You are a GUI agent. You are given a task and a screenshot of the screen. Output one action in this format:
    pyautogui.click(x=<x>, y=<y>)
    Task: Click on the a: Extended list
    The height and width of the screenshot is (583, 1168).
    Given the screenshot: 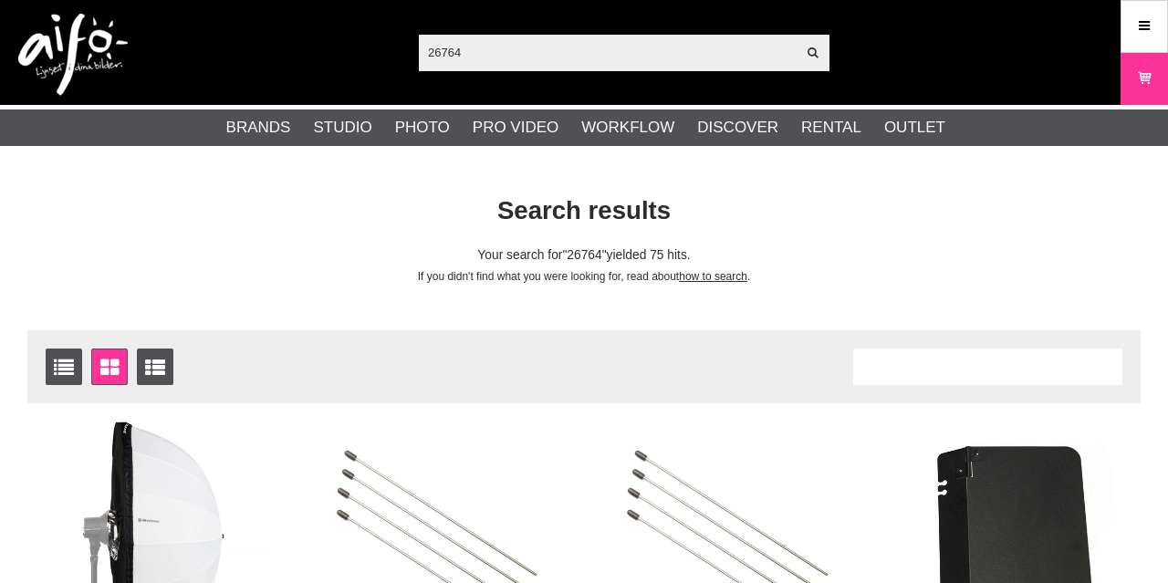 What is the action you would take?
    pyautogui.click(x=155, y=367)
    